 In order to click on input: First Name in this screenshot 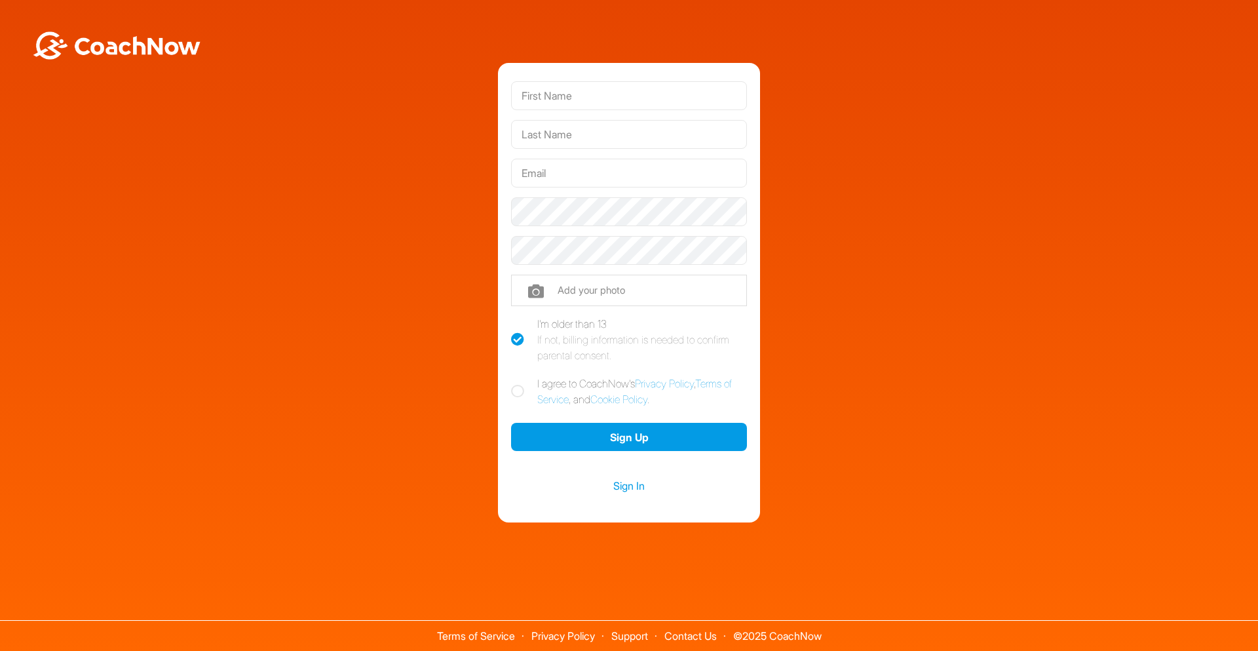, I will do `click(629, 96)`.